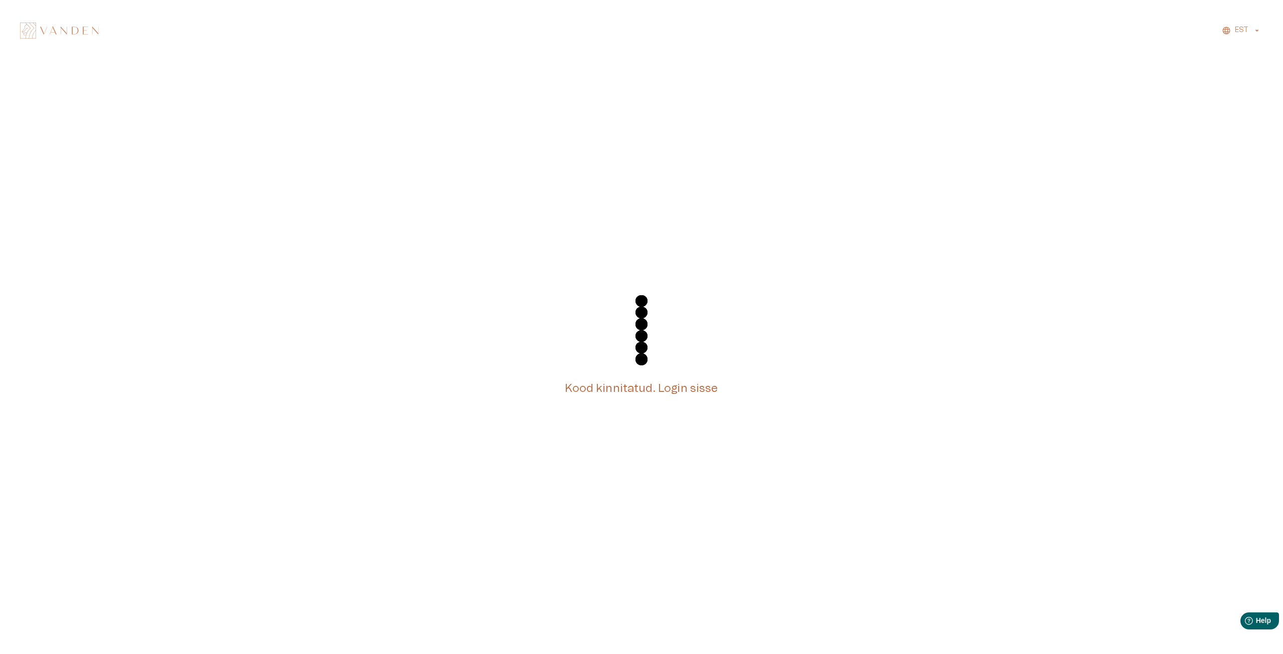 The width and height of the screenshot is (1283, 654). I want to click on span: Help, so click(59, 12).